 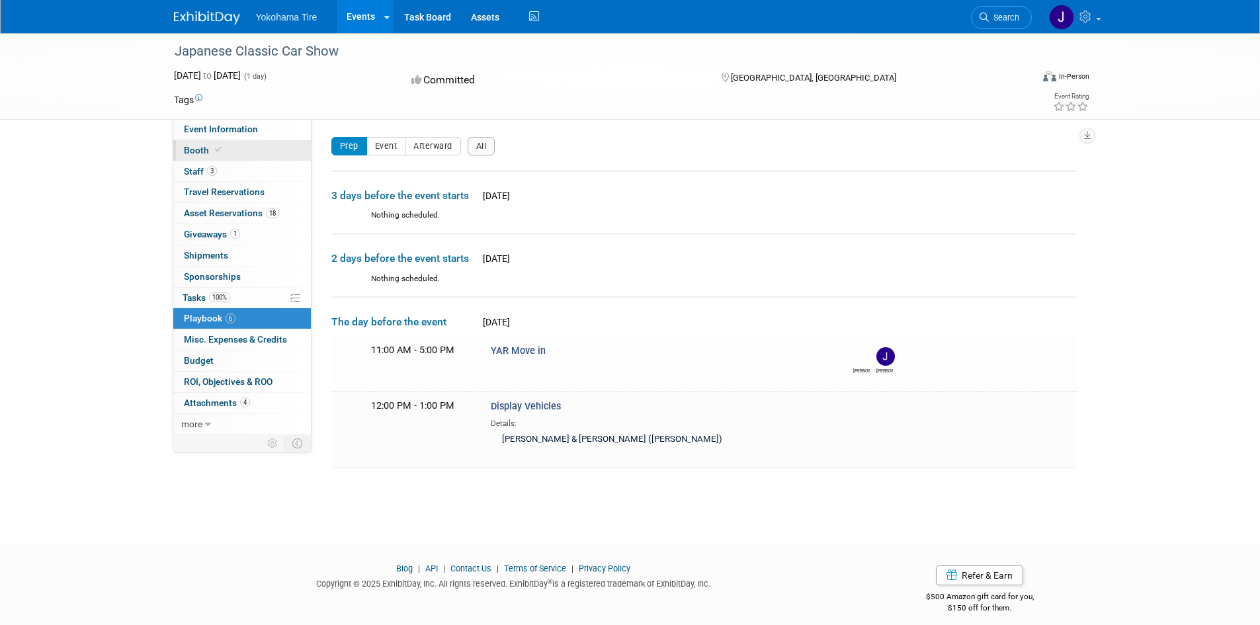 What do you see at coordinates (230, 318) in the screenshot?
I see `span: 6` at bounding box center [230, 318].